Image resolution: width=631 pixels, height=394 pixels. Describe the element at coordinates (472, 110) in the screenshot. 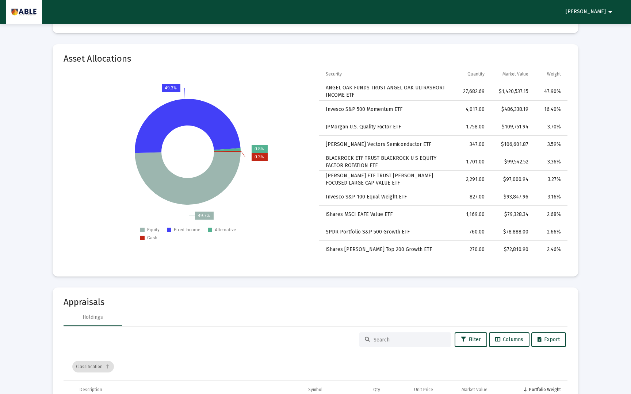

I see `td: 4,017.00` at that location.